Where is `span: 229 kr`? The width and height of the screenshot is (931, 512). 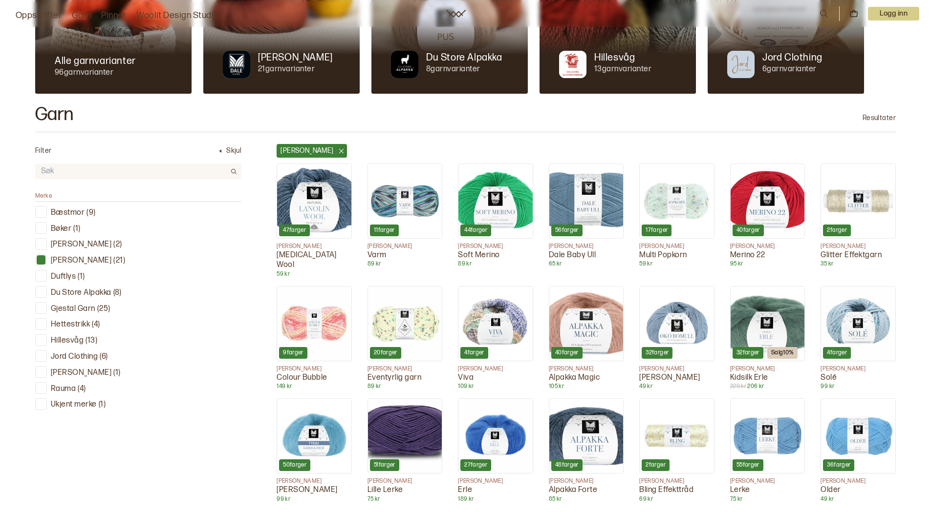 span: 229 kr is located at coordinates (738, 386).